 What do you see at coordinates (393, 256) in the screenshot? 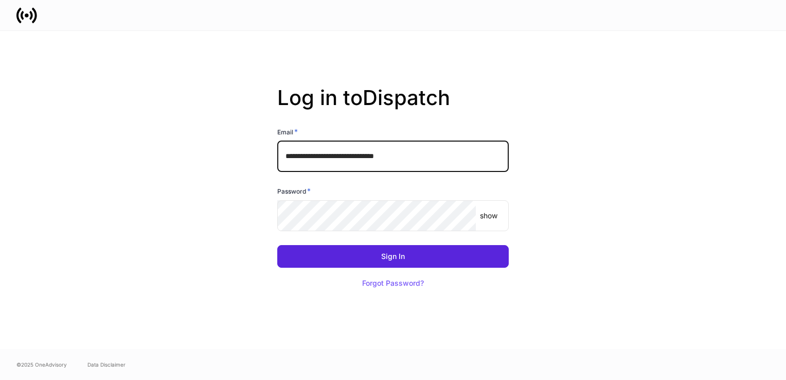
I see `div: Sign In` at bounding box center [393, 256].